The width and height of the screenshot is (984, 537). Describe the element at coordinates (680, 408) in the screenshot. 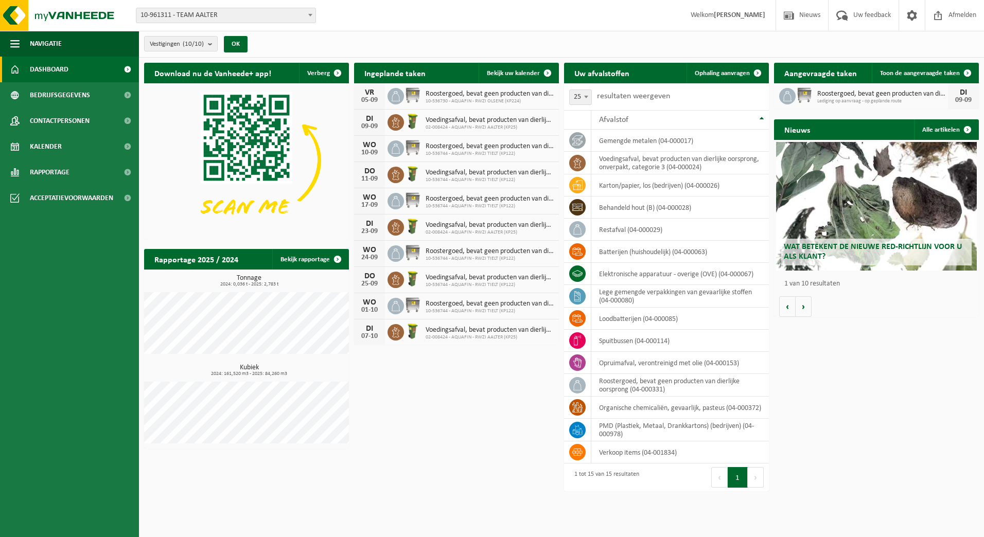

I see `td: organische chemicaliën, gevaarlijk, pasteus (04-000372)` at that location.